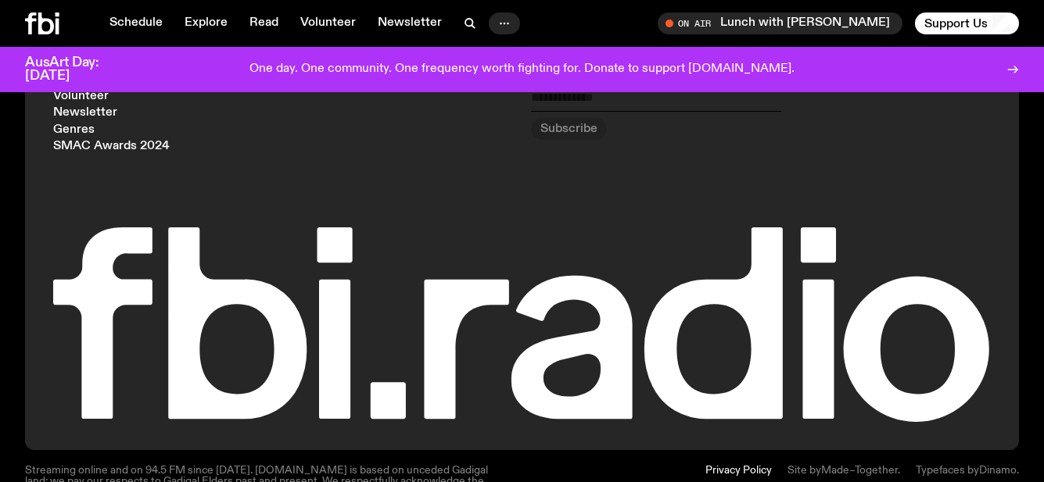 Image resolution: width=1044 pixels, height=482 pixels. I want to click on span: Site by, so click(804, 471).